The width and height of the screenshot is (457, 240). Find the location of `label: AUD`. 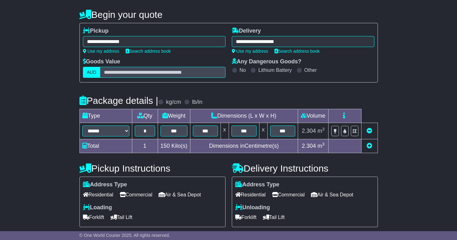

label: AUD is located at coordinates (92, 72).